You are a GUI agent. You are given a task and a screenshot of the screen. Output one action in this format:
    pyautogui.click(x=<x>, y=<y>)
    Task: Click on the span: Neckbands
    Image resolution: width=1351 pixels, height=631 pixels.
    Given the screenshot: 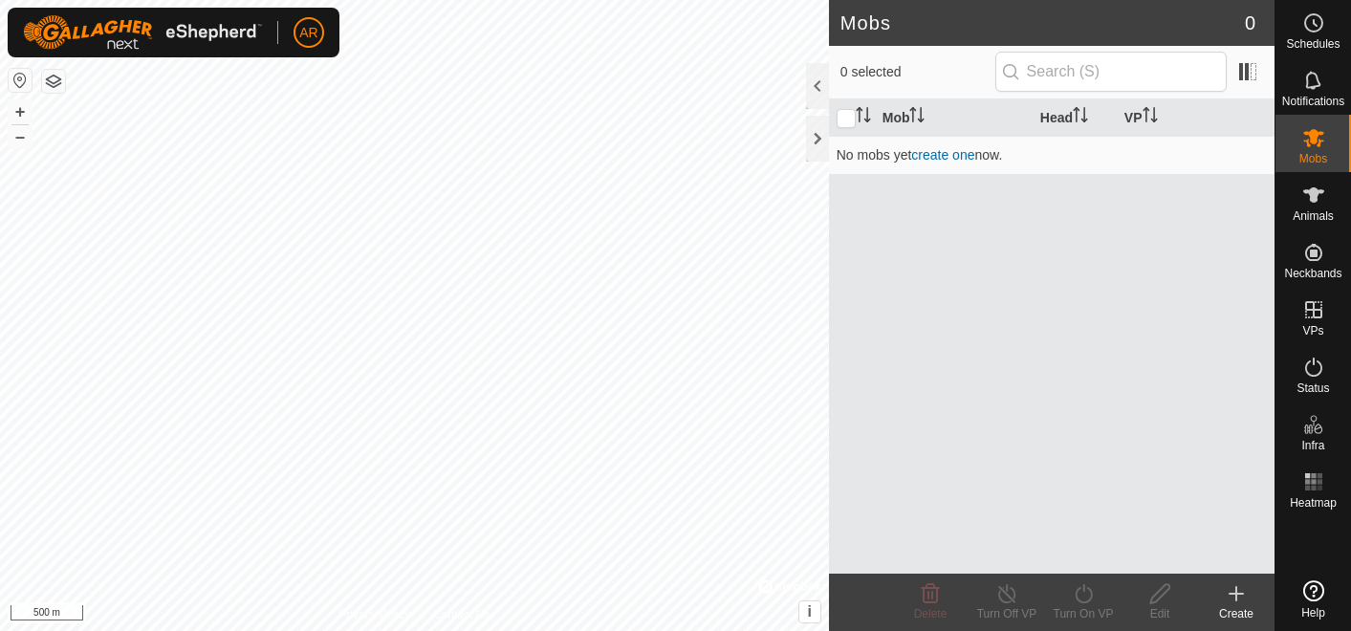 What is the action you would take?
    pyautogui.click(x=1313, y=274)
    